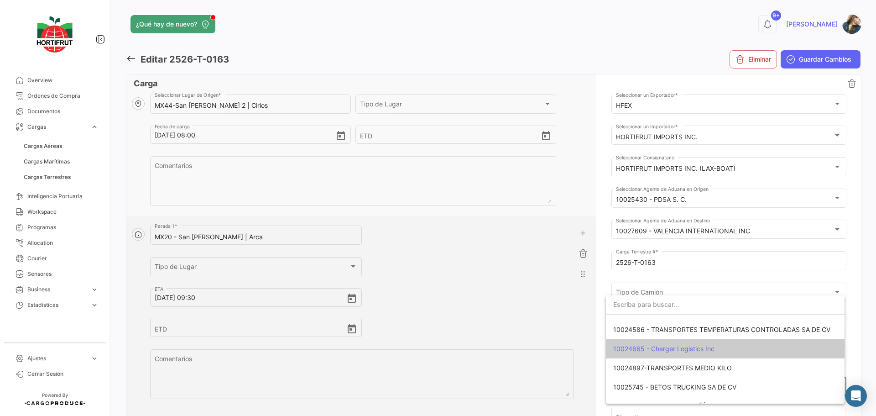 Image resolution: width=876 pixels, height=416 pixels. Describe the element at coordinates (856, 396) in the screenshot. I see `div: Abrir Intercom Messenger` at that location.